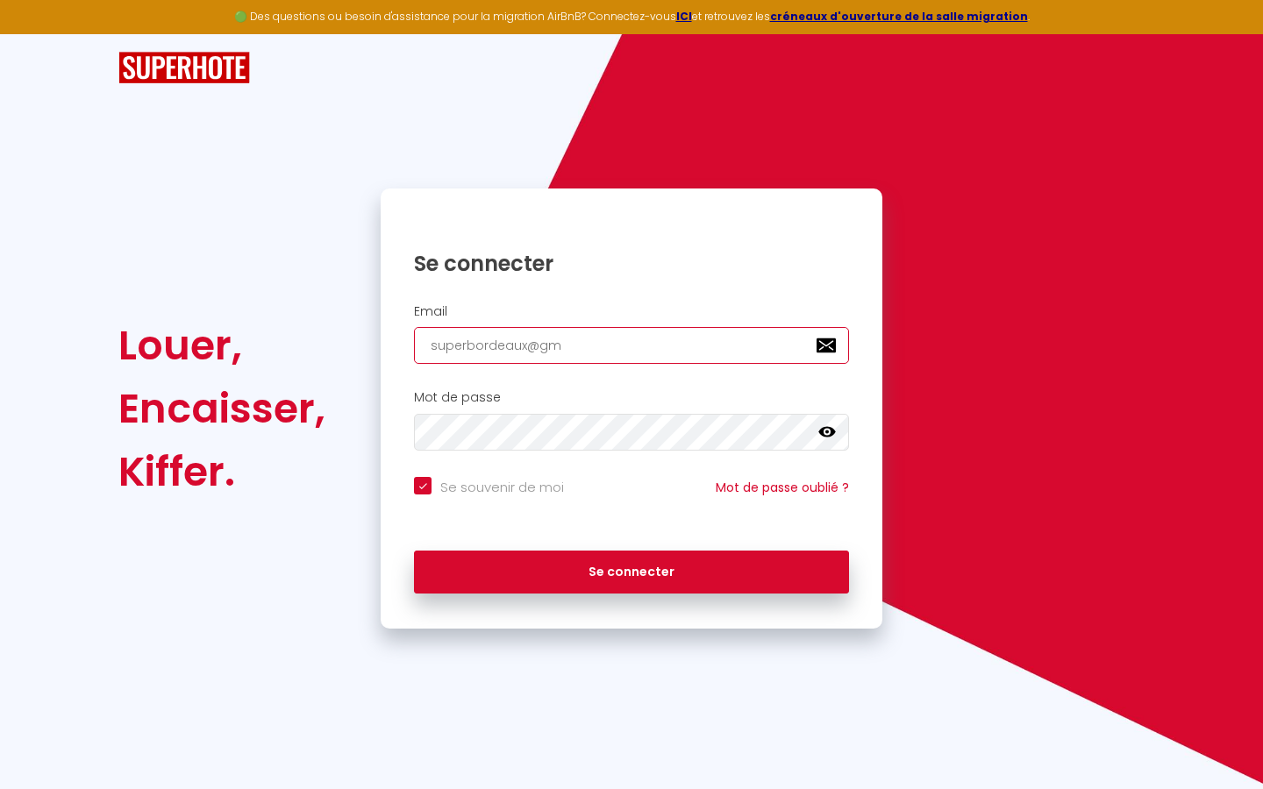 The image size is (1263, 789). I want to click on div: Louer,, so click(222, 346).